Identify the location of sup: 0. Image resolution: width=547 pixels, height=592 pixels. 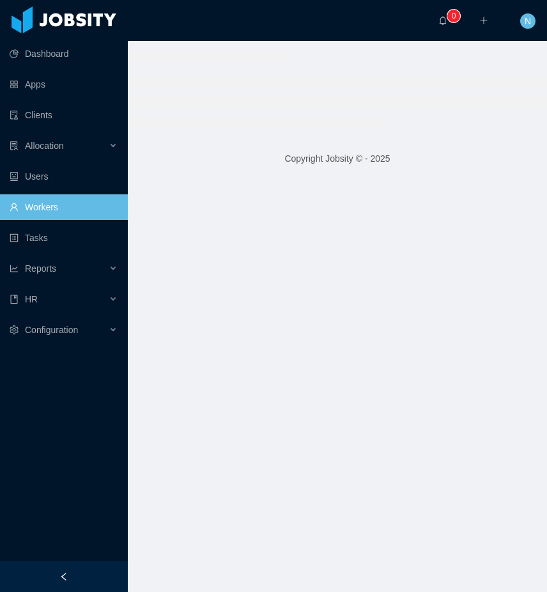
(454, 16).